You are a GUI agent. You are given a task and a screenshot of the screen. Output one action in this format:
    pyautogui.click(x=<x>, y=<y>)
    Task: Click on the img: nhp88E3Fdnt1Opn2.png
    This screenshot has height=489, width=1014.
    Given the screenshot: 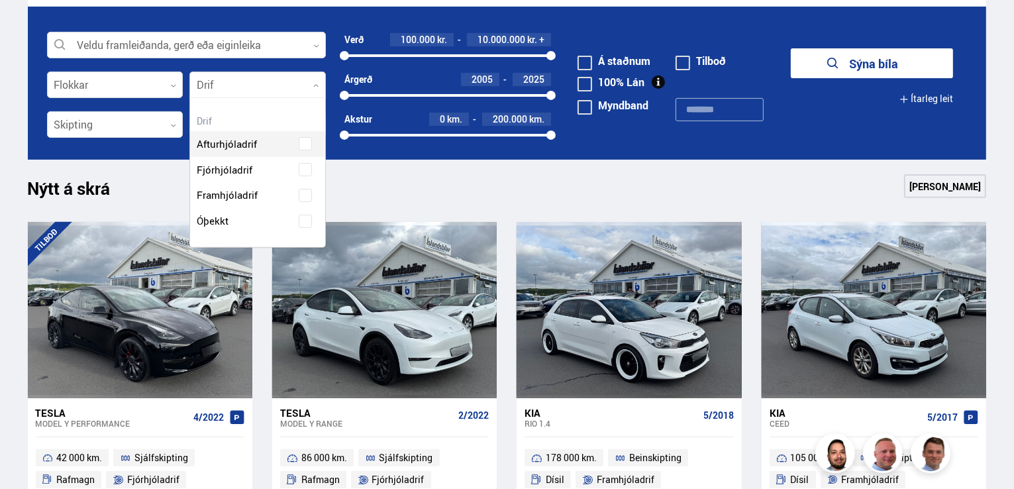 What is the action you would take?
    pyautogui.click(x=837, y=455)
    